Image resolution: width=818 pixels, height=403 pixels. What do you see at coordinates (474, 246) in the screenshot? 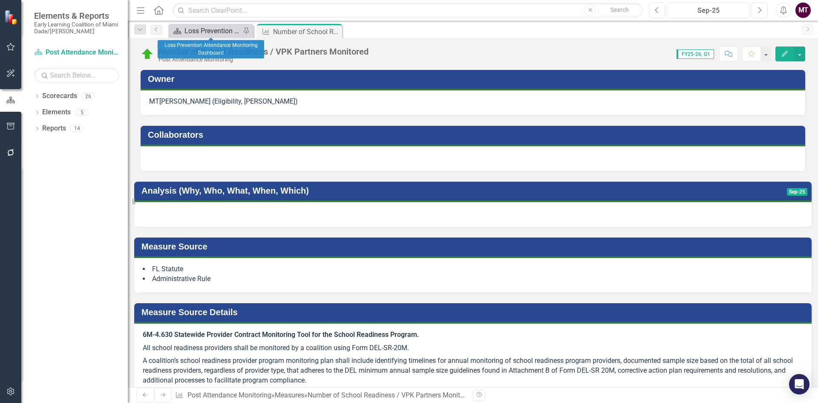
I see `h3: Measure Source` at bounding box center [474, 246].